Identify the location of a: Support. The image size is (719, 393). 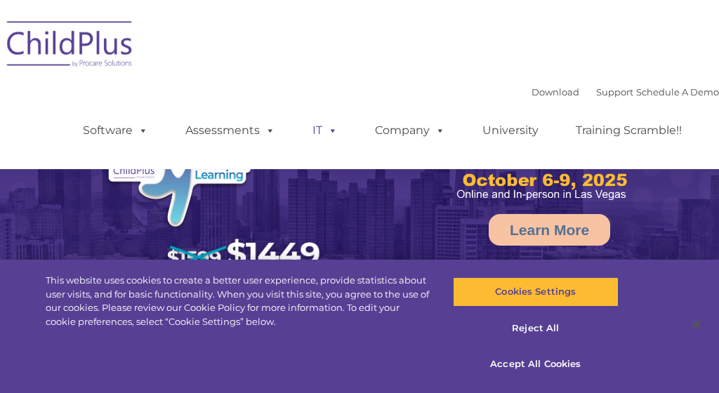
(614, 92).